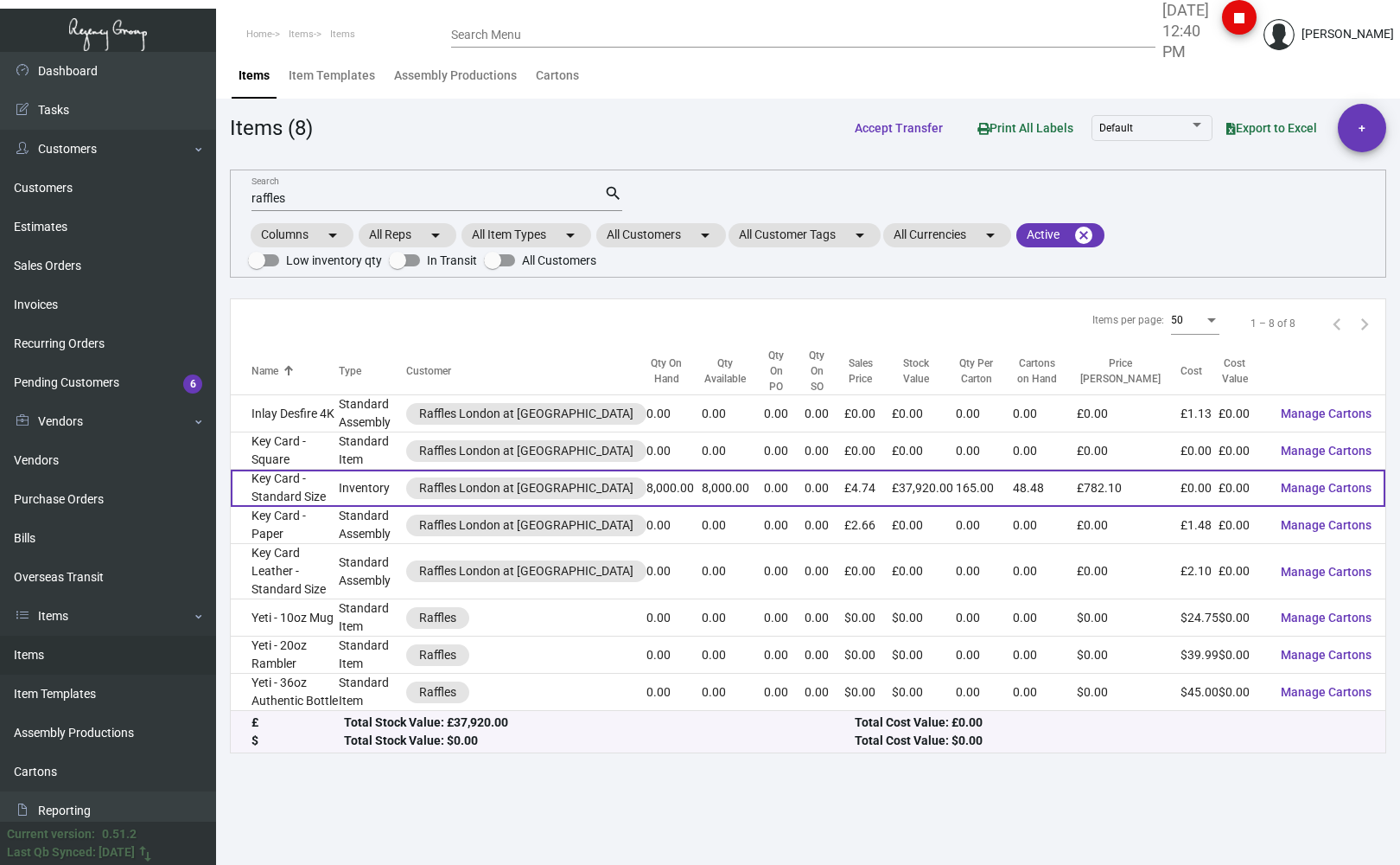  Describe the element at coordinates (120, 833) in the screenshot. I see `div: 0.51.2` at that location.